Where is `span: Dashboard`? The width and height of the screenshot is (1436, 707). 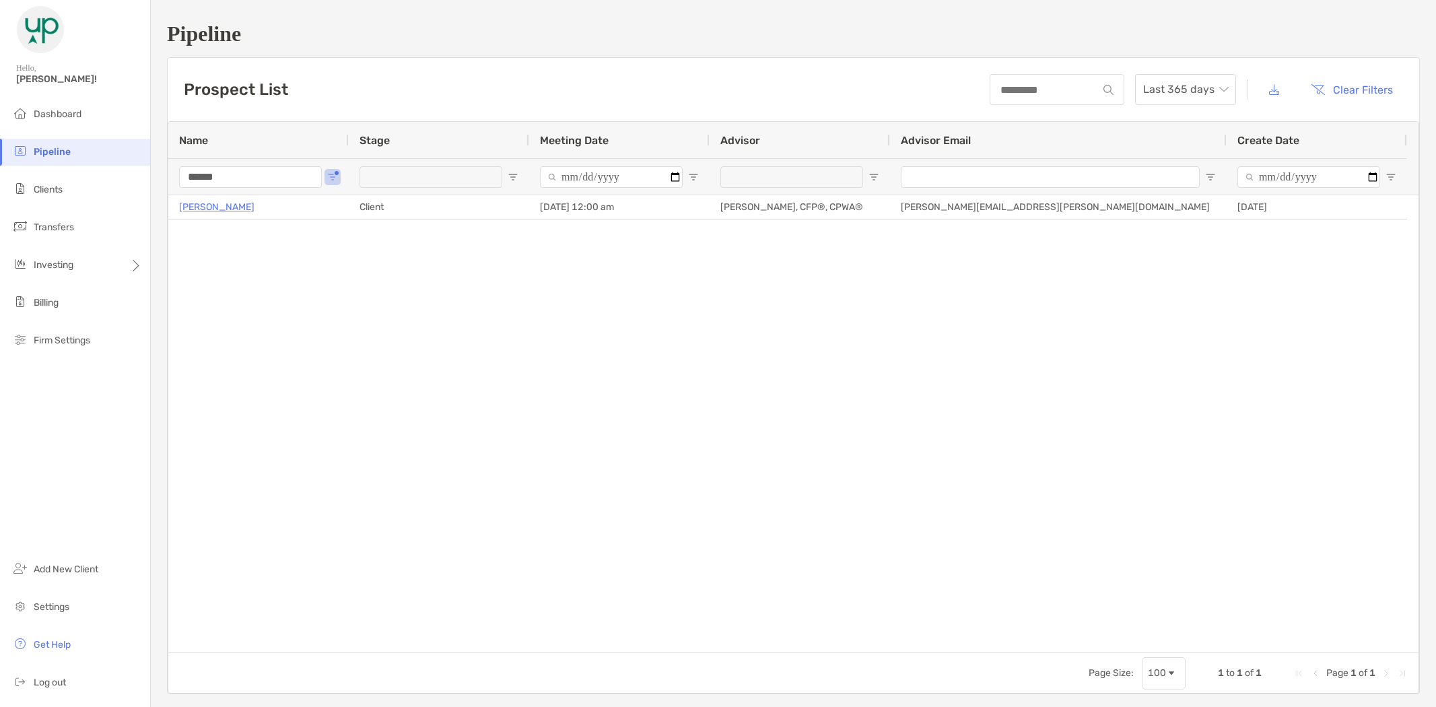
span: Dashboard is located at coordinates (57, 114).